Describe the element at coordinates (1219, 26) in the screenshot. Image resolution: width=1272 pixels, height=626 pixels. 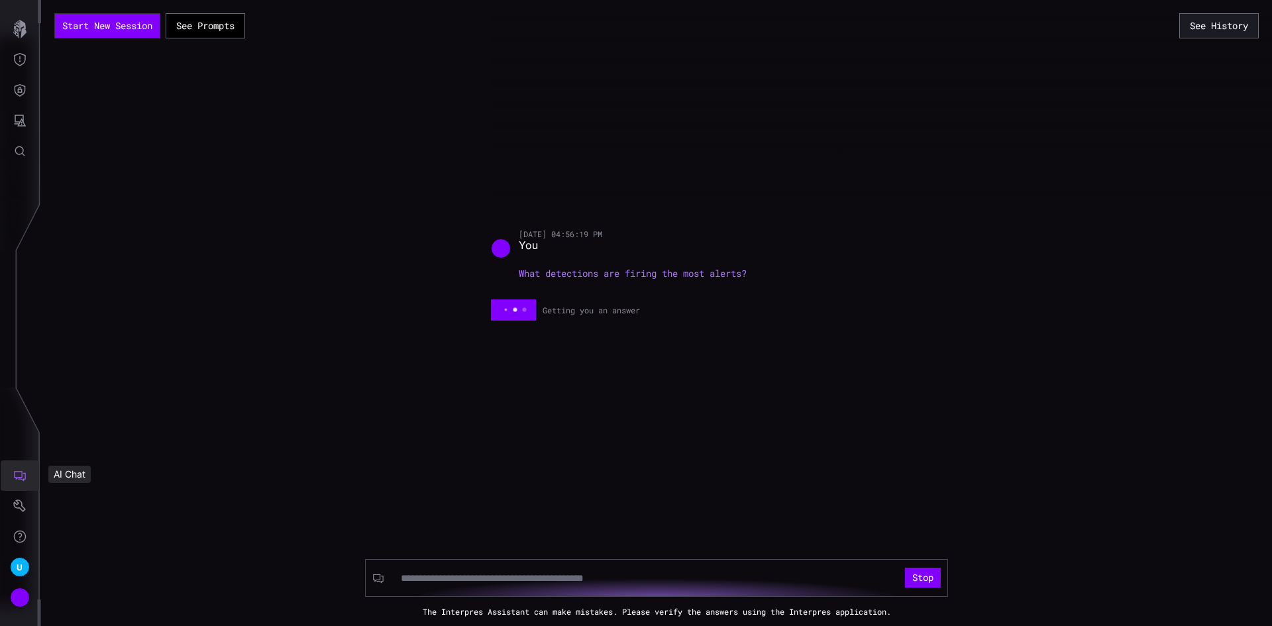
I see `button: See History` at that location.